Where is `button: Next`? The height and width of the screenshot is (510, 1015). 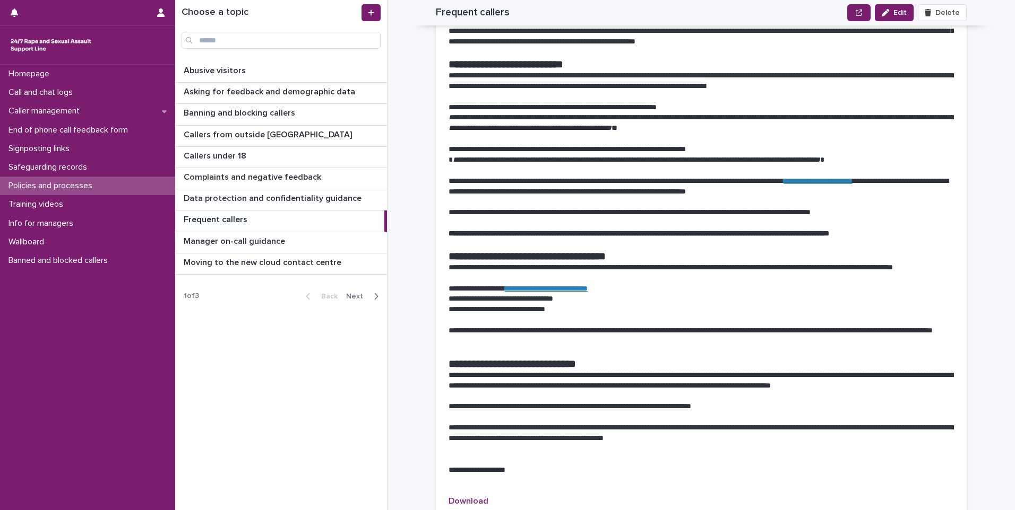 button: Next is located at coordinates (364, 297).